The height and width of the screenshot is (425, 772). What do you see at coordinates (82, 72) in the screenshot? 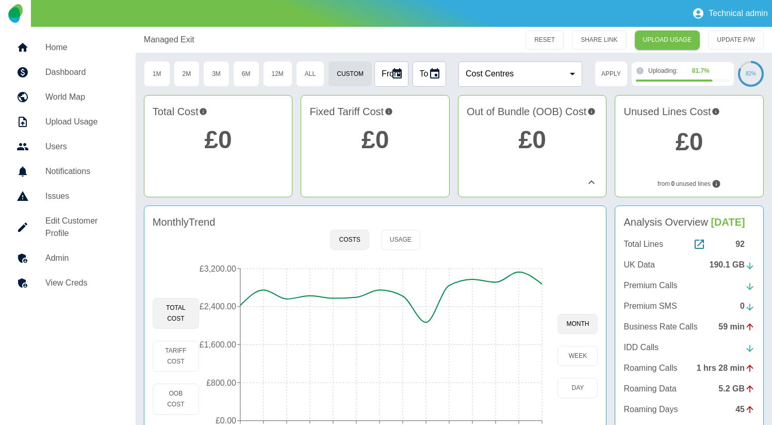
I see `h5: Dashboard` at bounding box center [82, 72].